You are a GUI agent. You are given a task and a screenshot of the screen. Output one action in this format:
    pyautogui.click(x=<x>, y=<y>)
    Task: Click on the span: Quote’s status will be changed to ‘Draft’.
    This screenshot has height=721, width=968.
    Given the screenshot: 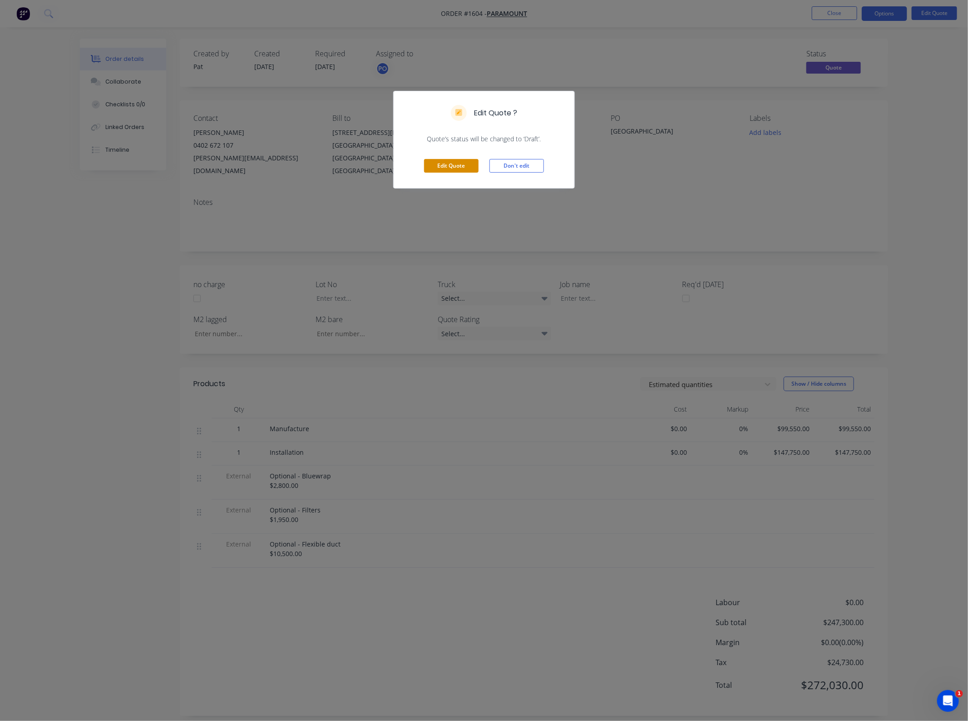 What is the action you would take?
    pyautogui.click(x=484, y=139)
    